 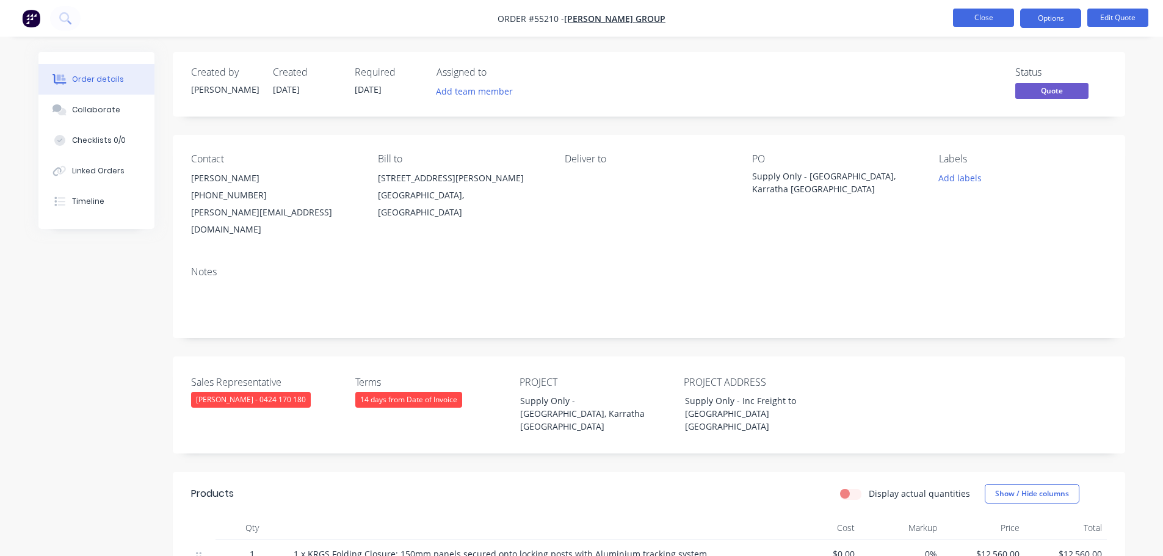 I want to click on button: Checklists 0/0, so click(x=96, y=140).